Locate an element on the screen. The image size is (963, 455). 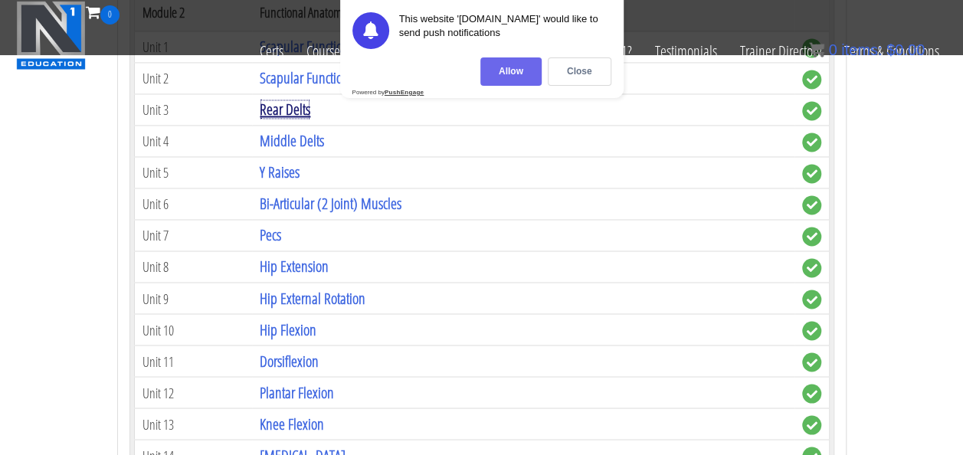
img: n1-education is located at coordinates (51, 35).